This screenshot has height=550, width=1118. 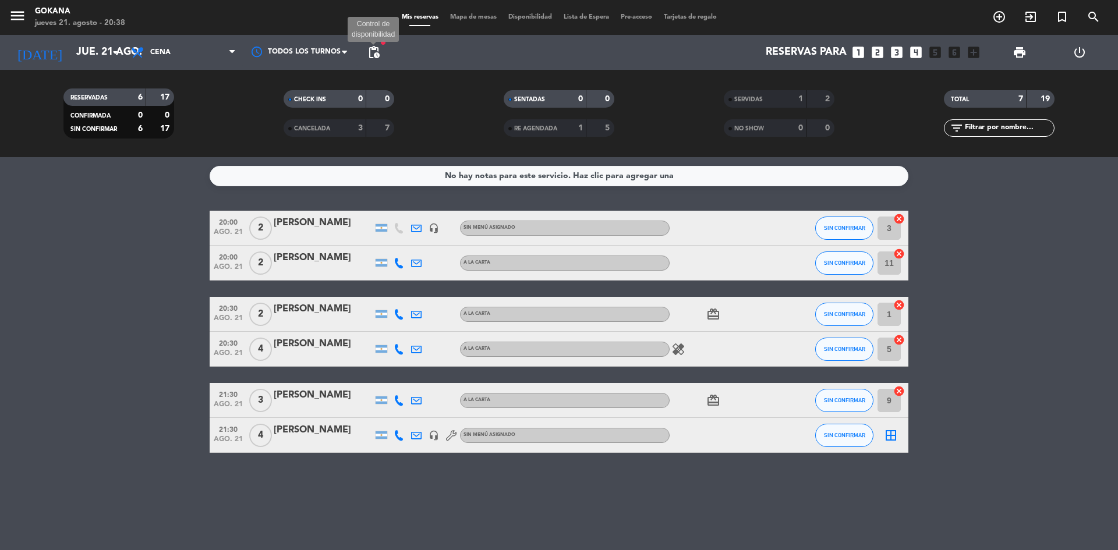 What do you see at coordinates (636, 17) in the screenshot?
I see `span: Pre-acceso` at bounding box center [636, 17].